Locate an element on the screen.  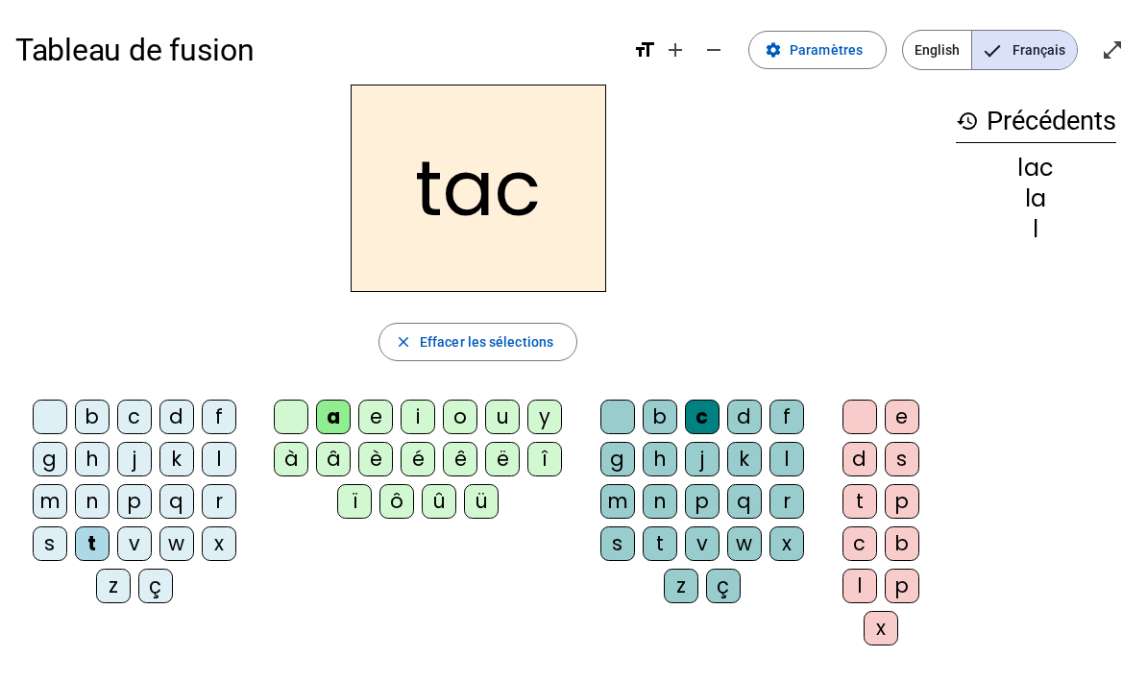
span: English is located at coordinates (937, 50).